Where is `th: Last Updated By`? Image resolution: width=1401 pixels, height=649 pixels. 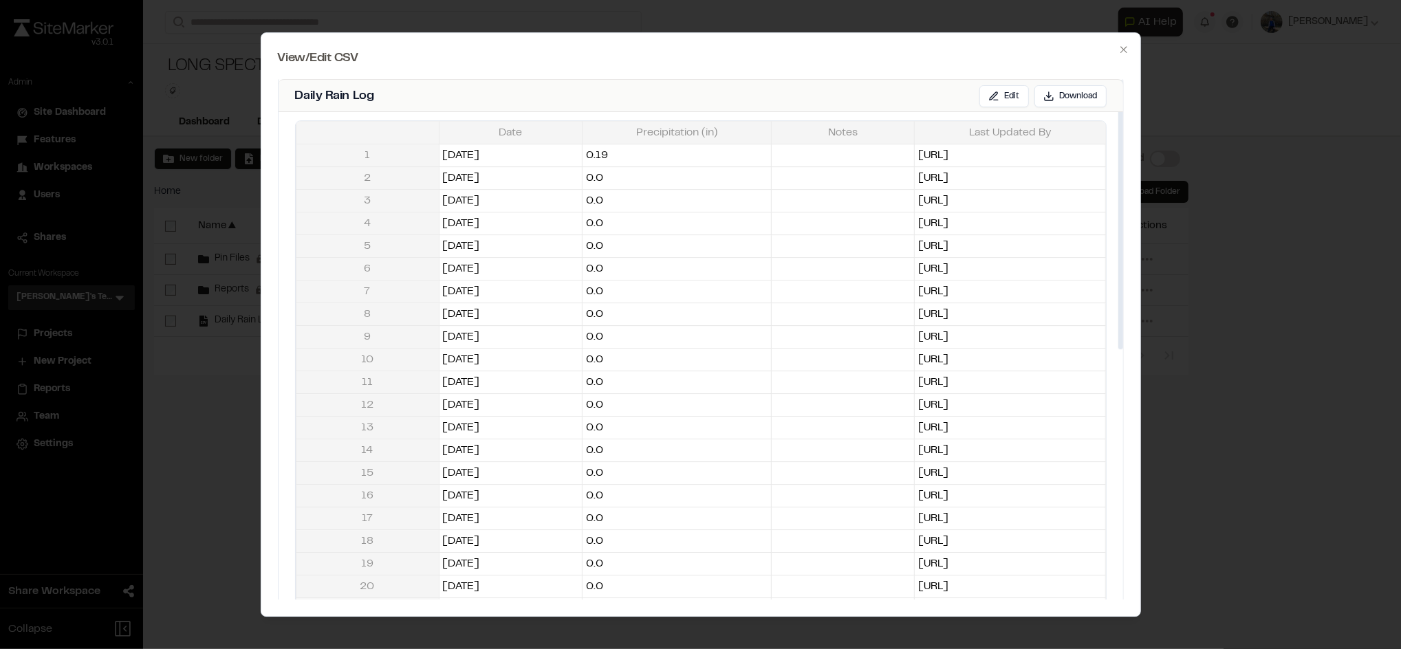
th: Last Updated By is located at coordinates (1010, 133).